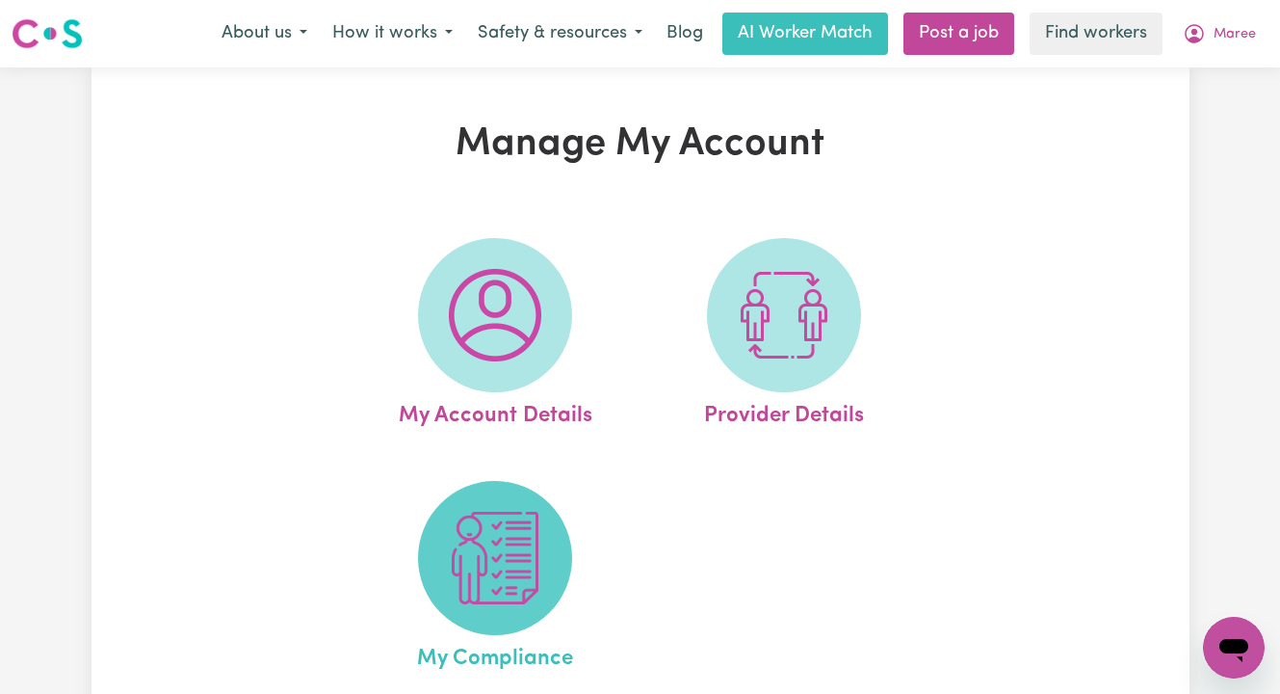 The height and width of the screenshot is (694, 1280). What do you see at coordinates (495, 335) in the screenshot?
I see `a: My Account Details` at bounding box center [495, 335].